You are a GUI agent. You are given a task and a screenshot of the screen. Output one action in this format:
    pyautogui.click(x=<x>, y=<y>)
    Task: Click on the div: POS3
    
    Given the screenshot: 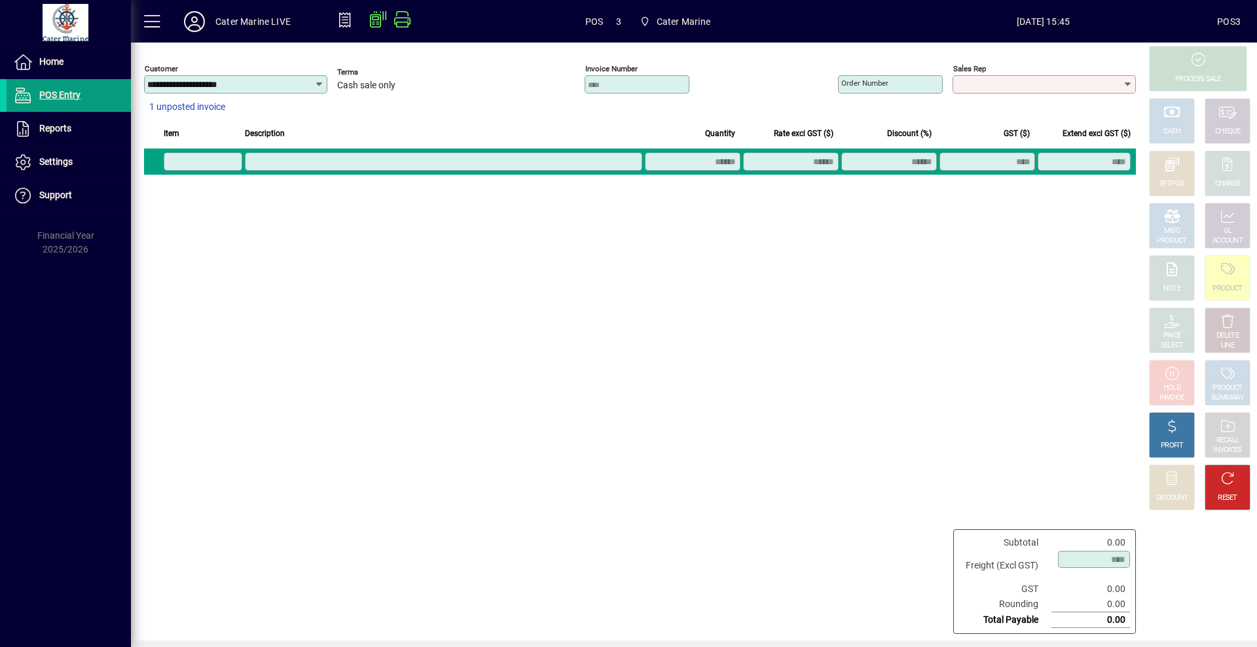 What is the action you would take?
    pyautogui.click(x=1228, y=22)
    